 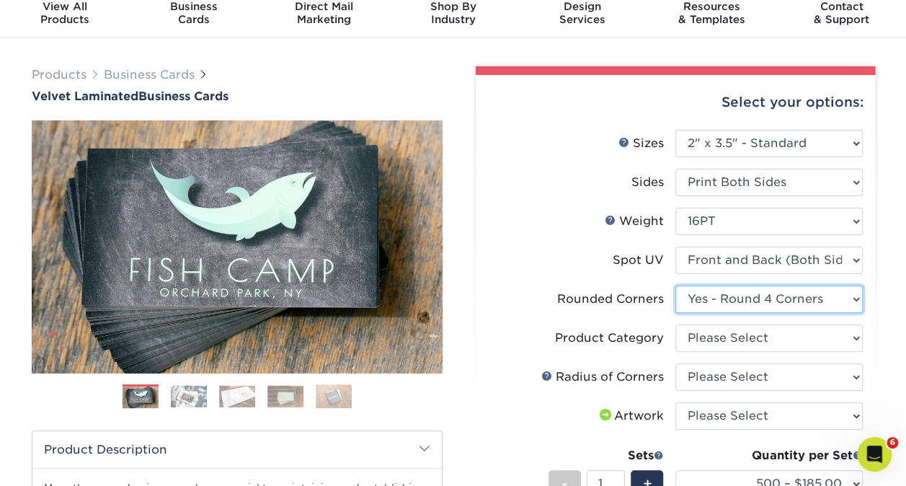 I want to click on h2: Product Description, so click(x=237, y=449).